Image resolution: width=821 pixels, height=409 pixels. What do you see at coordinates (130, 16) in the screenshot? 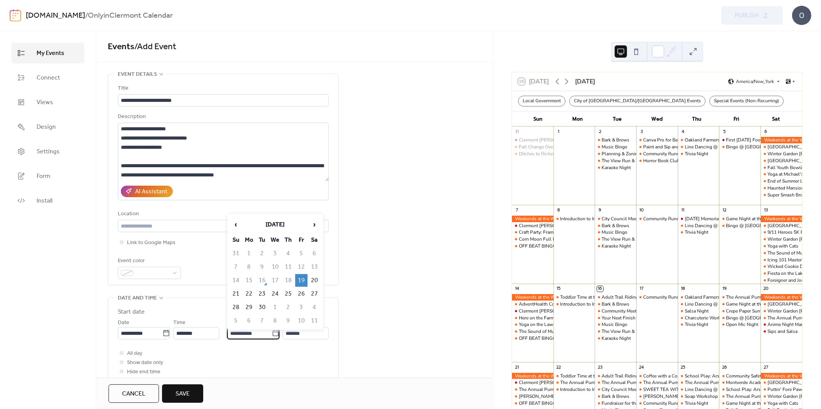
I see `b: OnlyinClermont Calendar` at bounding box center [130, 16].